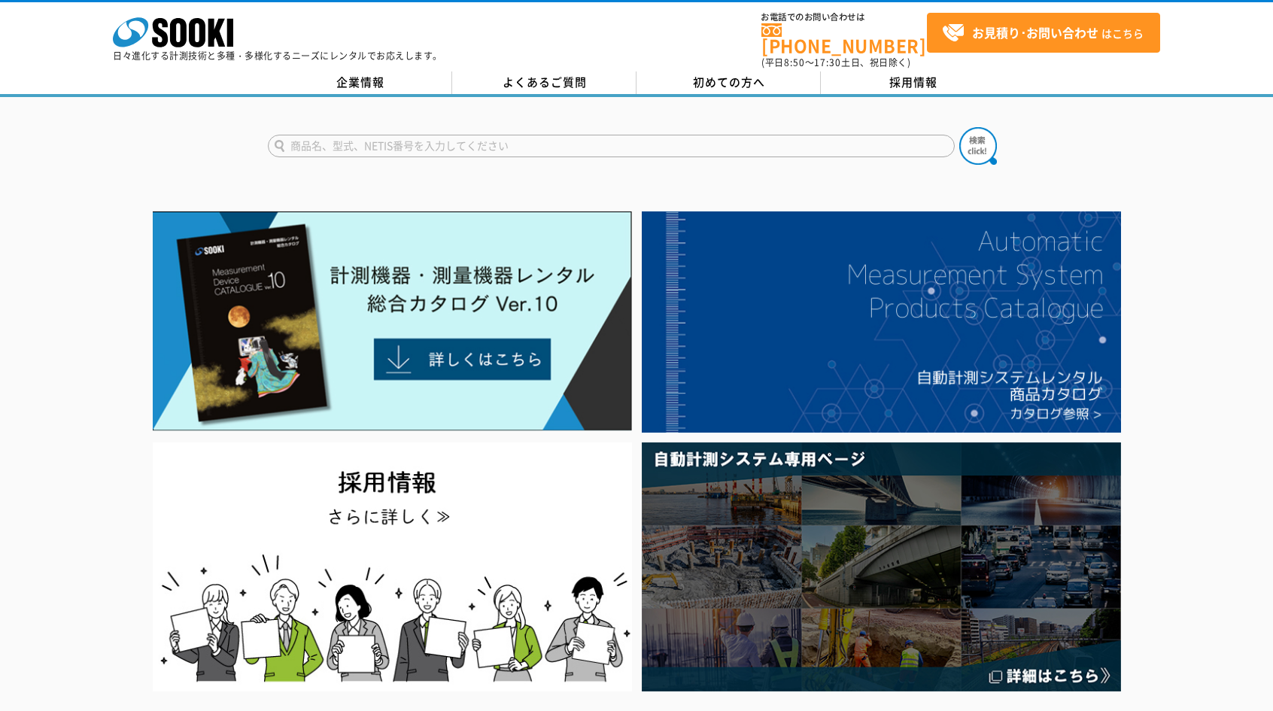  What do you see at coordinates (844, 17) in the screenshot?
I see `span: お電話でのお問い合わせは` at bounding box center [844, 17].